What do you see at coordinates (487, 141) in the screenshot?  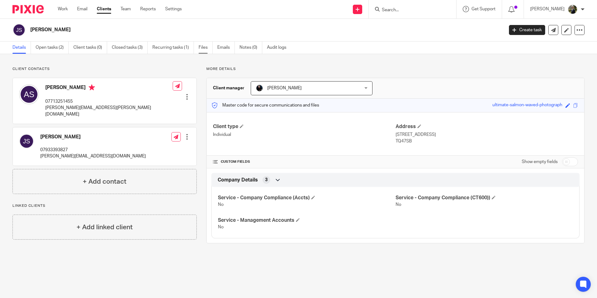 I see `p: TQ47SB` at bounding box center [487, 141].